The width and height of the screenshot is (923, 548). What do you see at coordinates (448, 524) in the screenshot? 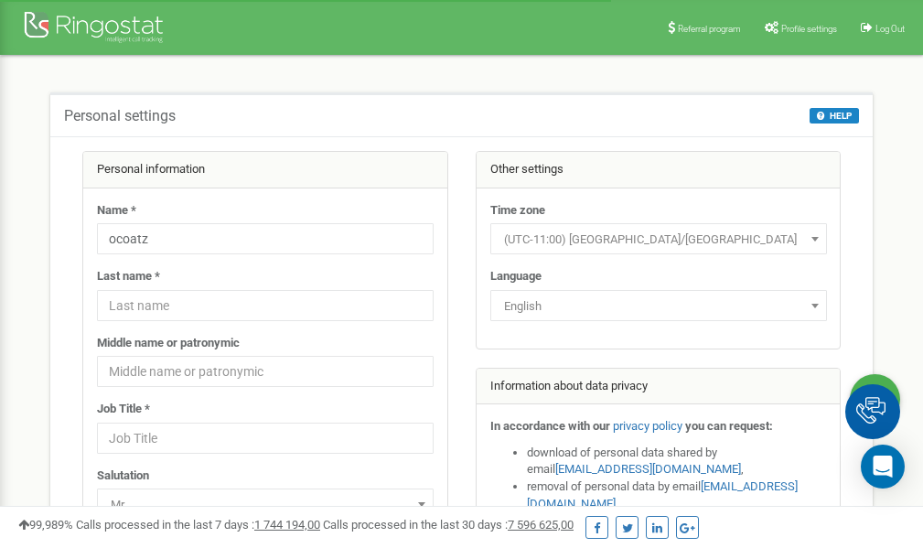
I see `span: Calls processed in the last 30 days :` at bounding box center [448, 524].